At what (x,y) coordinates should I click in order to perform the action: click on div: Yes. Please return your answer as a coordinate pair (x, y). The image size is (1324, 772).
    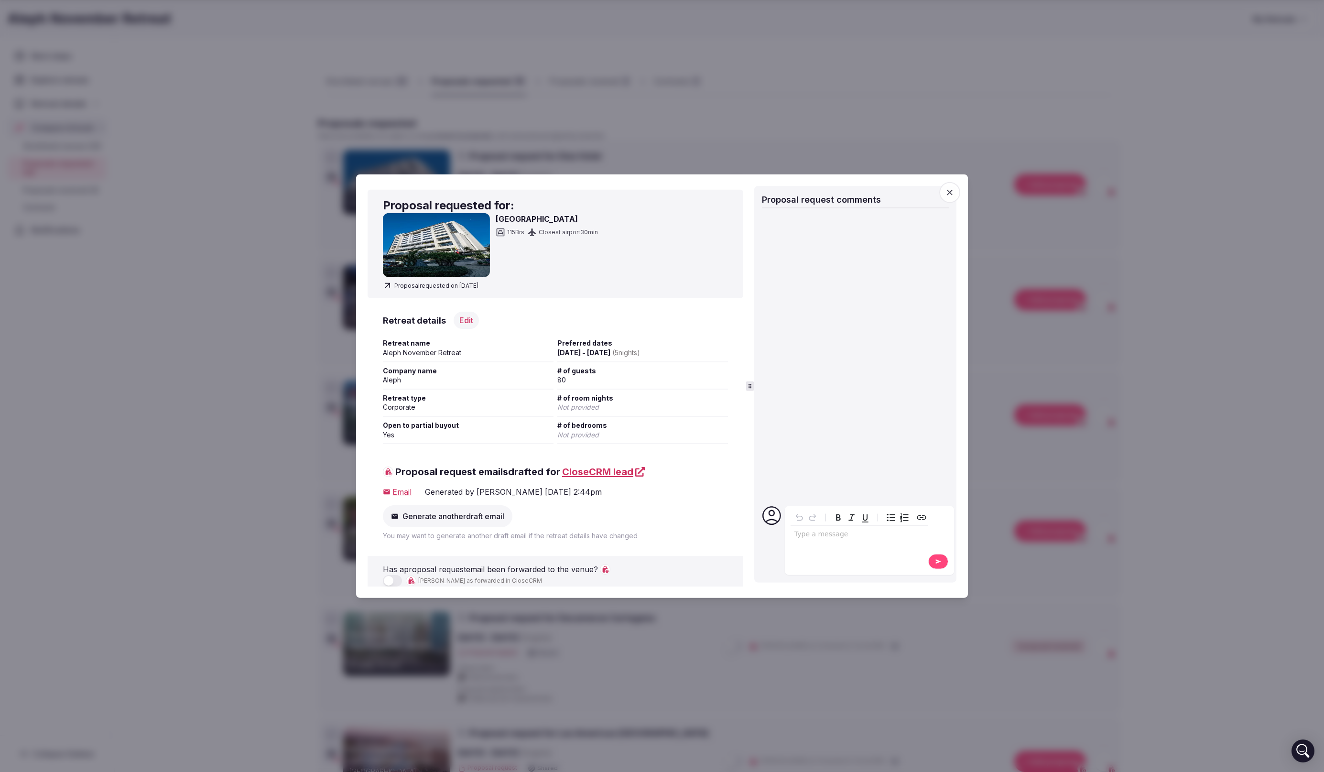
    Looking at the image, I should click on (468, 435).